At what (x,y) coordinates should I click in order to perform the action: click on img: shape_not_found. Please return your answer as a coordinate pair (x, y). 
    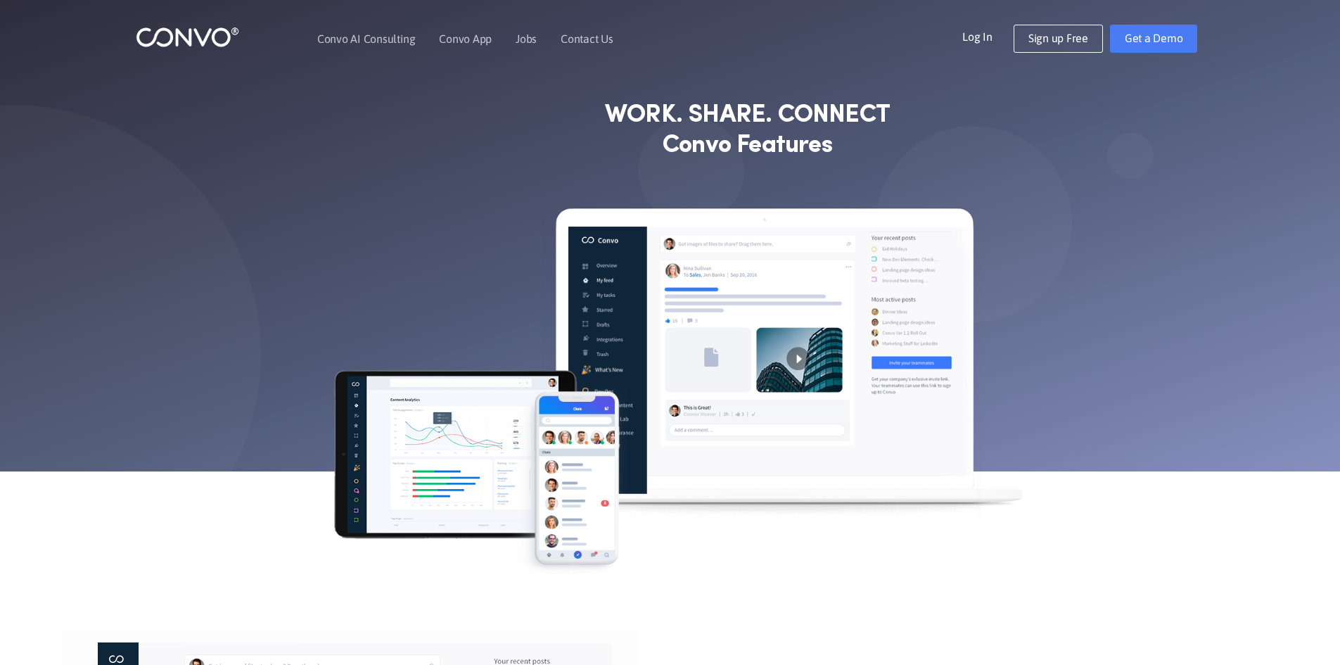
    Looking at the image, I should click on (1131, 155).